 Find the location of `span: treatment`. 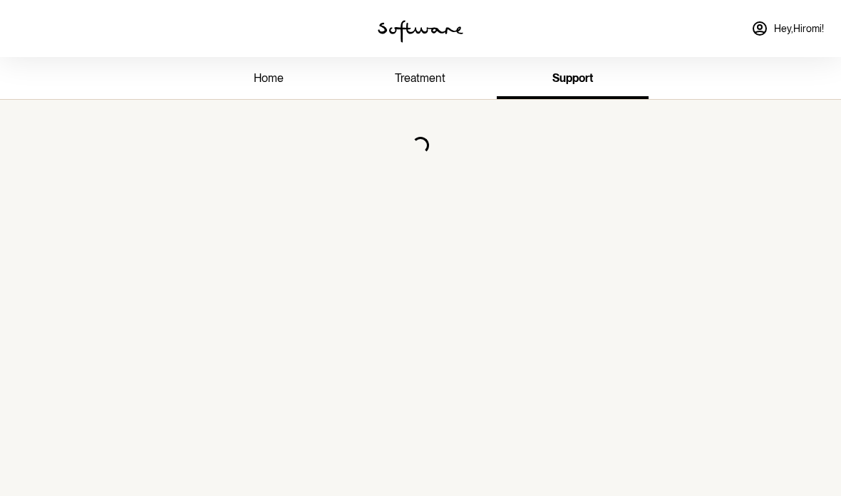

span: treatment is located at coordinates (420, 78).